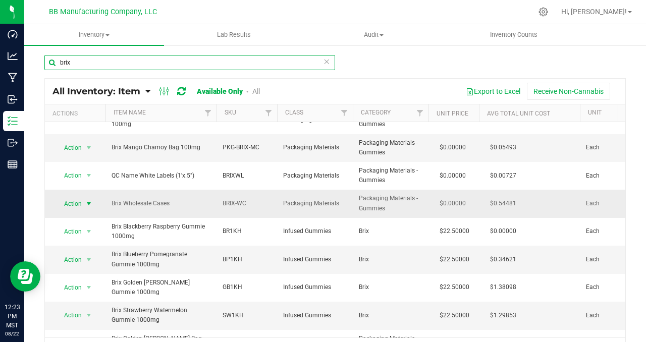 The image size is (646, 342). Describe the element at coordinates (543, 12) in the screenshot. I see `div: Manage settings` at that location.